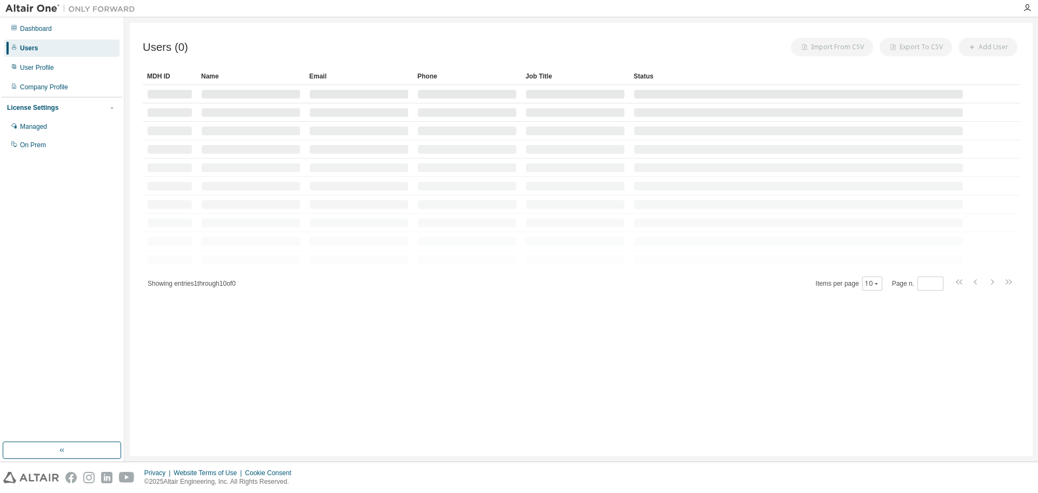  I want to click on button: Add User, so click(988, 47).